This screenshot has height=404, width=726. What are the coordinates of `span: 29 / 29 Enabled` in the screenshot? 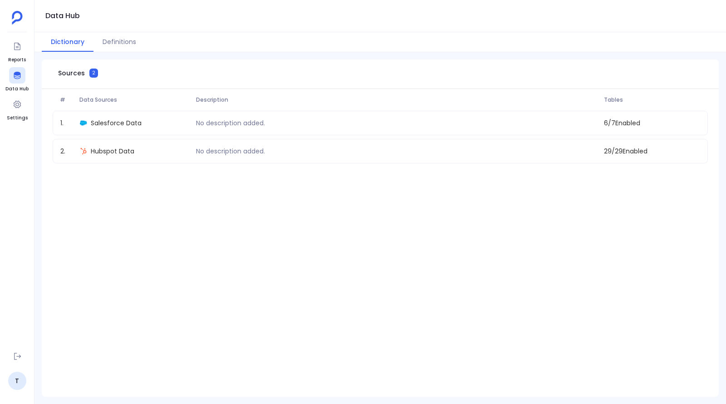 It's located at (652, 151).